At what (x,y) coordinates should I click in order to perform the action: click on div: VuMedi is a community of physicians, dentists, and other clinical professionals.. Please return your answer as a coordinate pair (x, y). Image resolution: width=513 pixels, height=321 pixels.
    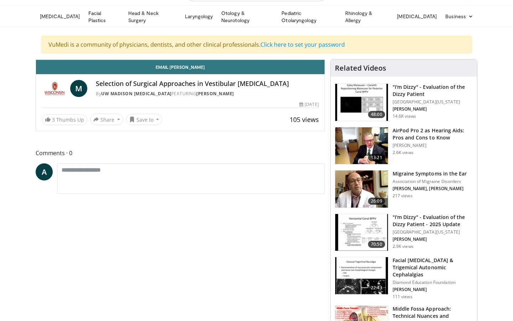
    Looking at the image, I should click on (257, 45).